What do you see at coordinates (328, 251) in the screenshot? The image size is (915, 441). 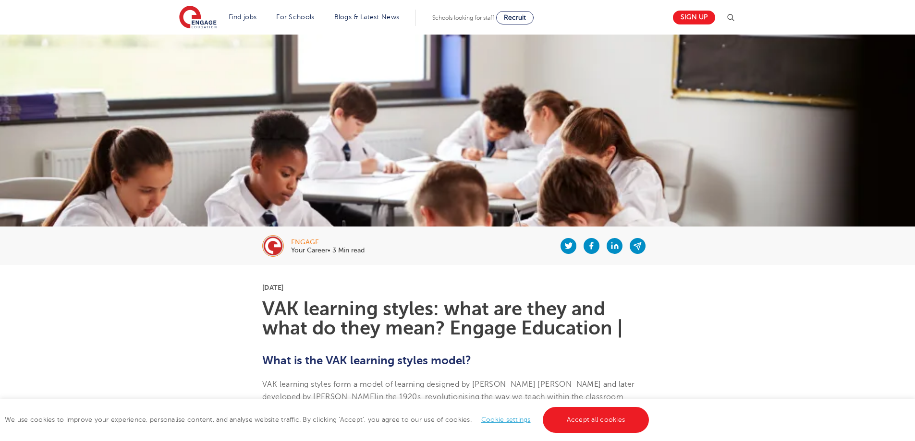 I see `p: Your Career• 3 Min read` at bounding box center [328, 251].